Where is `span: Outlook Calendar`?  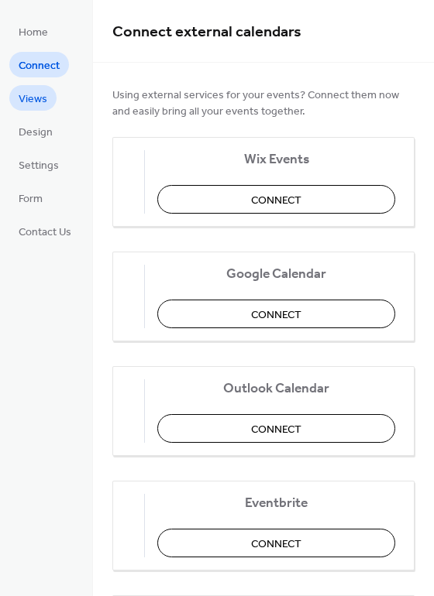 span: Outlook Calendar is located at coordinates (276, 389).